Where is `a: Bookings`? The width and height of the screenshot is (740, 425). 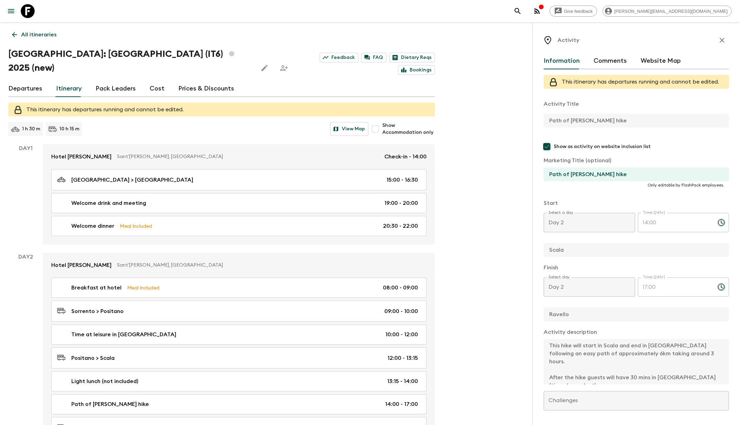
a: Bookings is located at coordinates (416, 70).